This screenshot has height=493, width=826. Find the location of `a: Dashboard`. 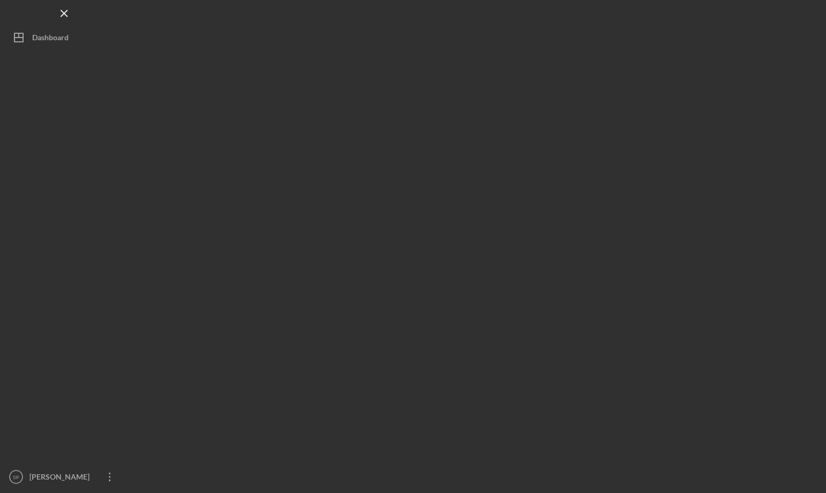

a: Dashboard is located at coordinates (64, 38).